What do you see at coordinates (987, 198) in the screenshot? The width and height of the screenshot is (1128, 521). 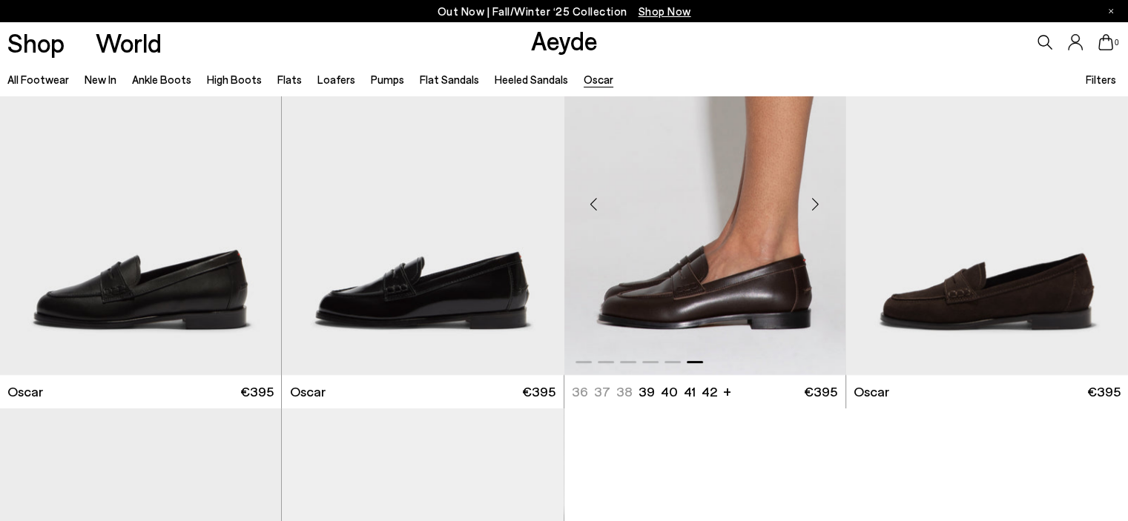 I see `img: Oscar Suede Loafers` at bounding box center [987, 198].